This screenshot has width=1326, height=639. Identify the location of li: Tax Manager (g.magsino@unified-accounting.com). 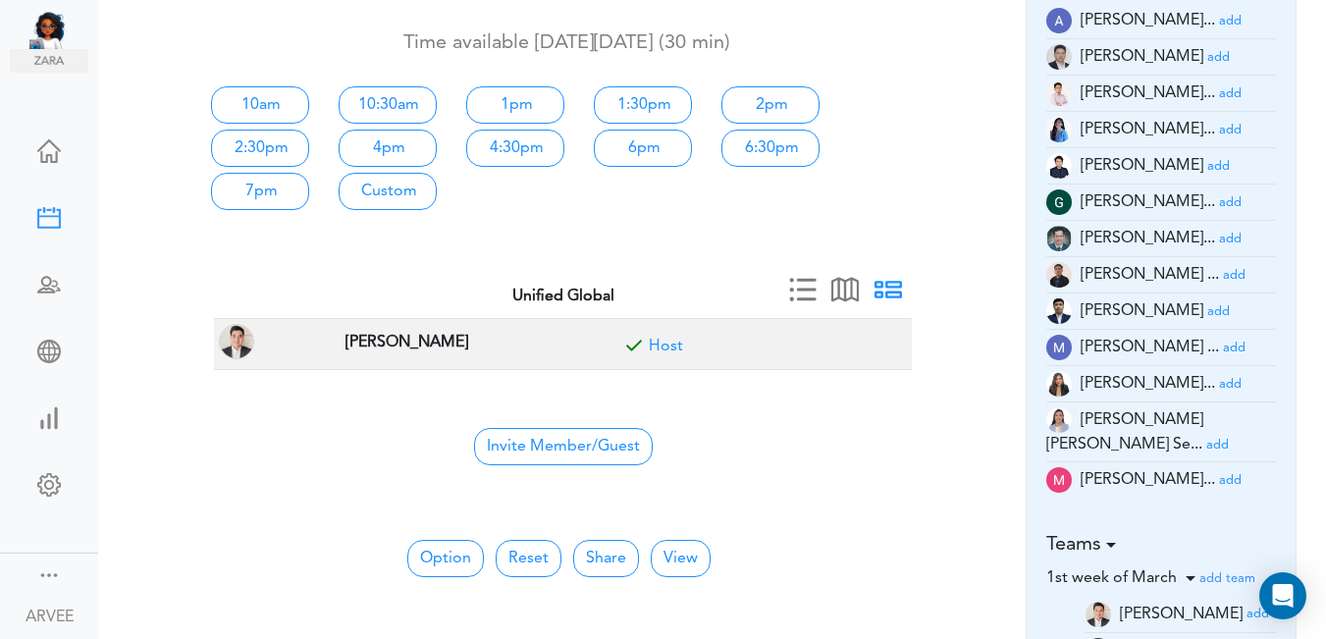
(1161, 202).